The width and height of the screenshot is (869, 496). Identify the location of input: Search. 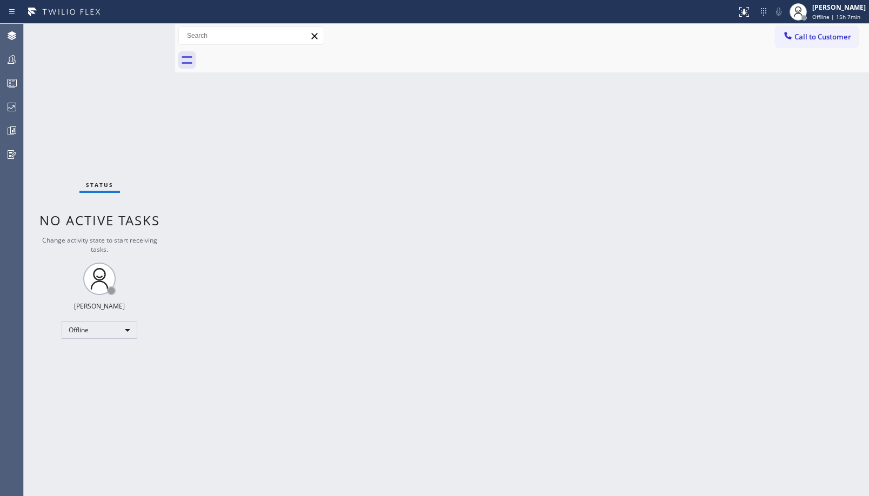
(251, 36).